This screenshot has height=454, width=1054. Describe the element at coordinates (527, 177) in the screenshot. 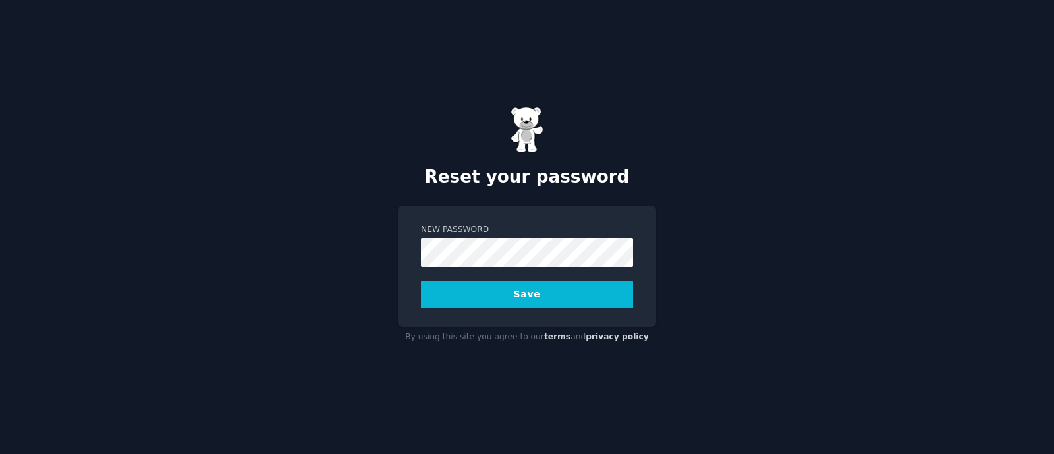

I see `h2: Reset your password` at that location.